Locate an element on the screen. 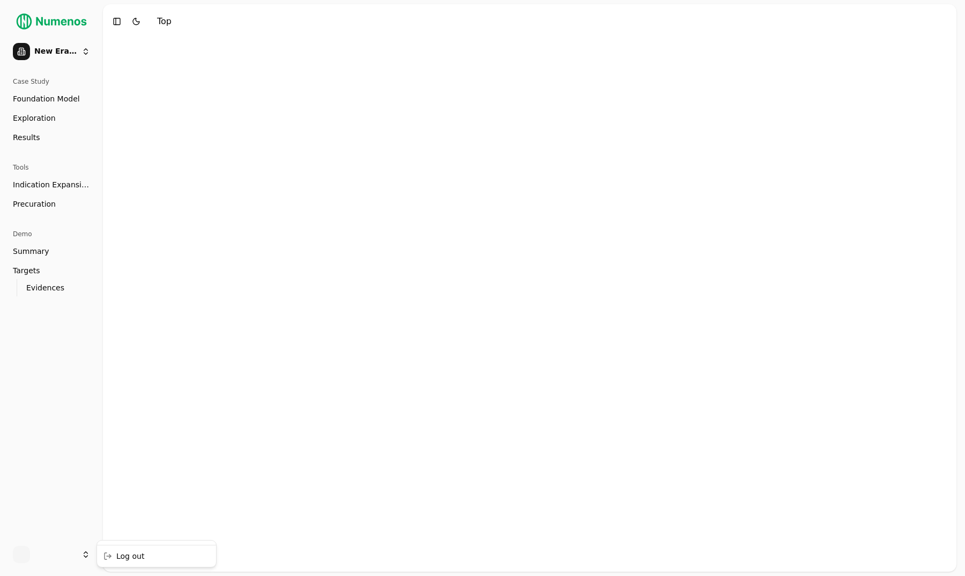 This screenshot has width=965, height=576. span: Foundation Model is located at coordinates (46, 99).